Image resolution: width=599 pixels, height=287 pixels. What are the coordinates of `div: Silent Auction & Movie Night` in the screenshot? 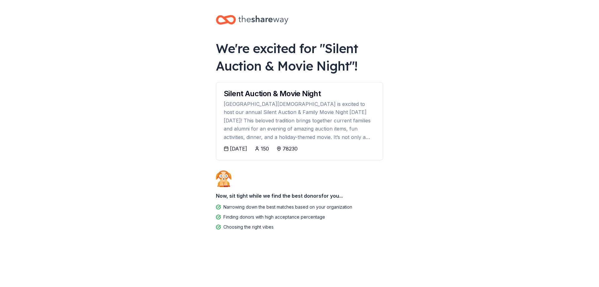 It's located at (300, 94).